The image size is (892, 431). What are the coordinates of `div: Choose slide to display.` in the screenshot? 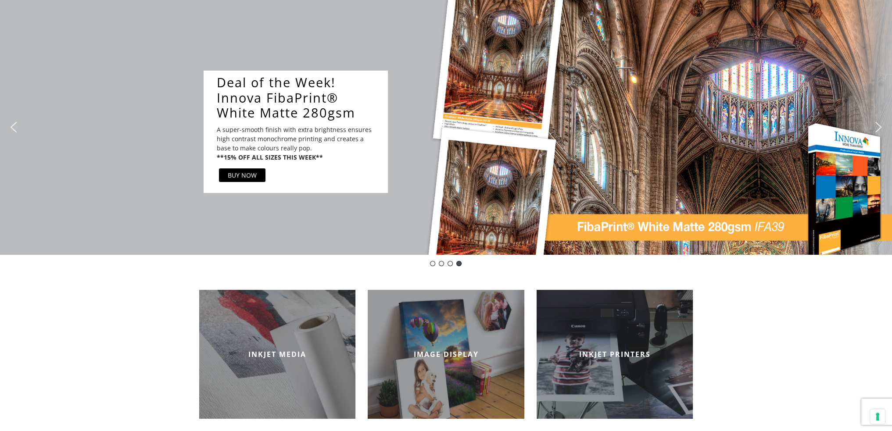 It's located at (446, 264).